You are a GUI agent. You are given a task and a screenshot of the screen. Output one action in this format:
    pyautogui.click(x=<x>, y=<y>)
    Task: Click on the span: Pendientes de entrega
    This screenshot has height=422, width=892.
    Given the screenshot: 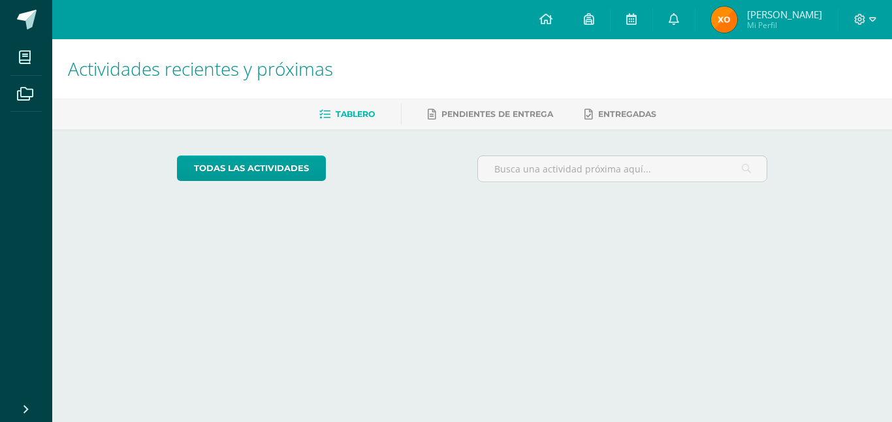 What is the action you would take?
    pyautogui.click(x=497, y=114)
    